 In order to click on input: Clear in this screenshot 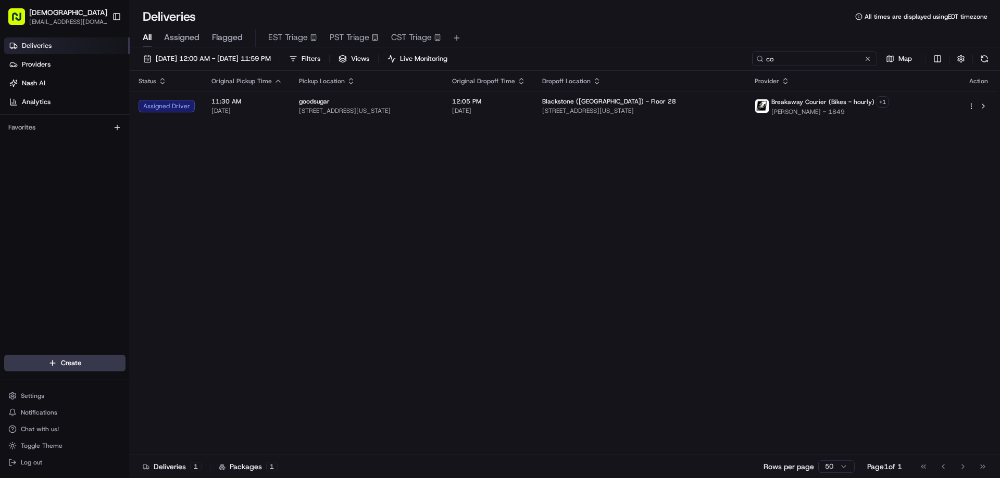, I will do `click(99, 72)`.